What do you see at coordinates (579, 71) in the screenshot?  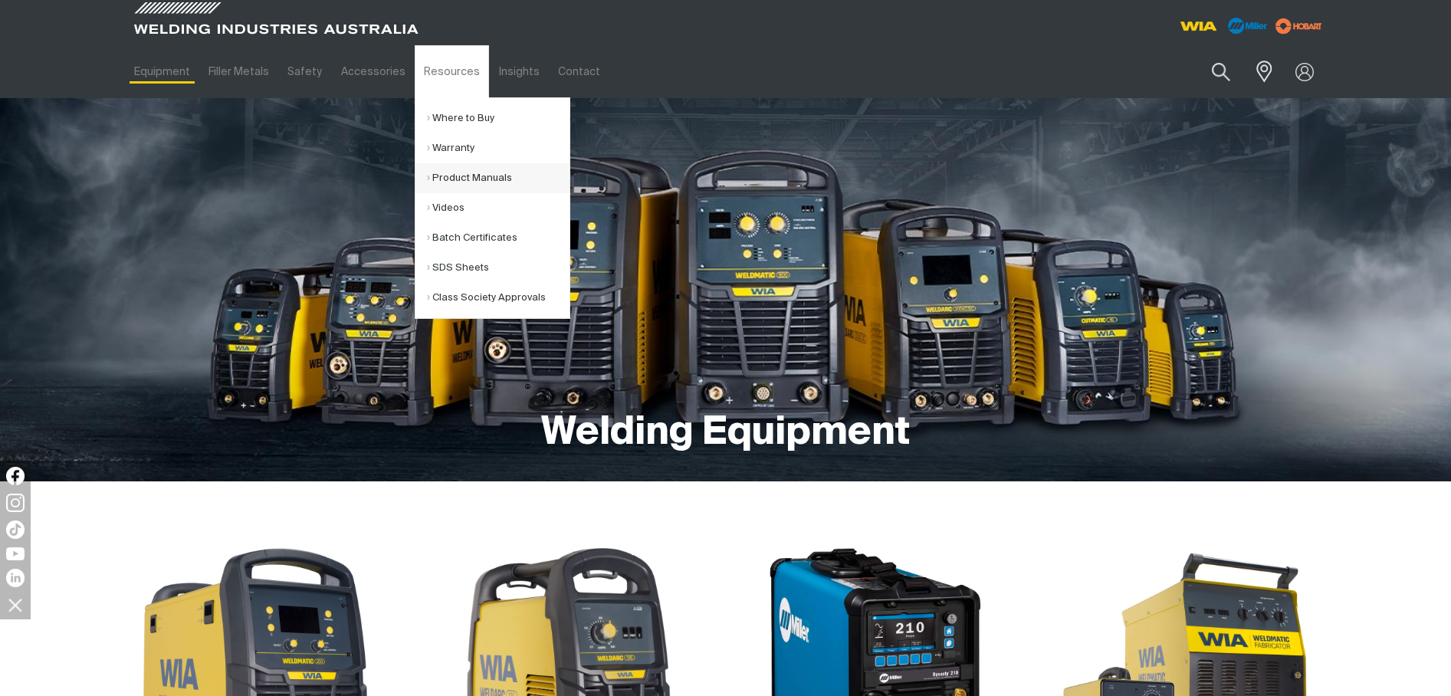 I see `a: Contact` at bounding box center [579, 71].